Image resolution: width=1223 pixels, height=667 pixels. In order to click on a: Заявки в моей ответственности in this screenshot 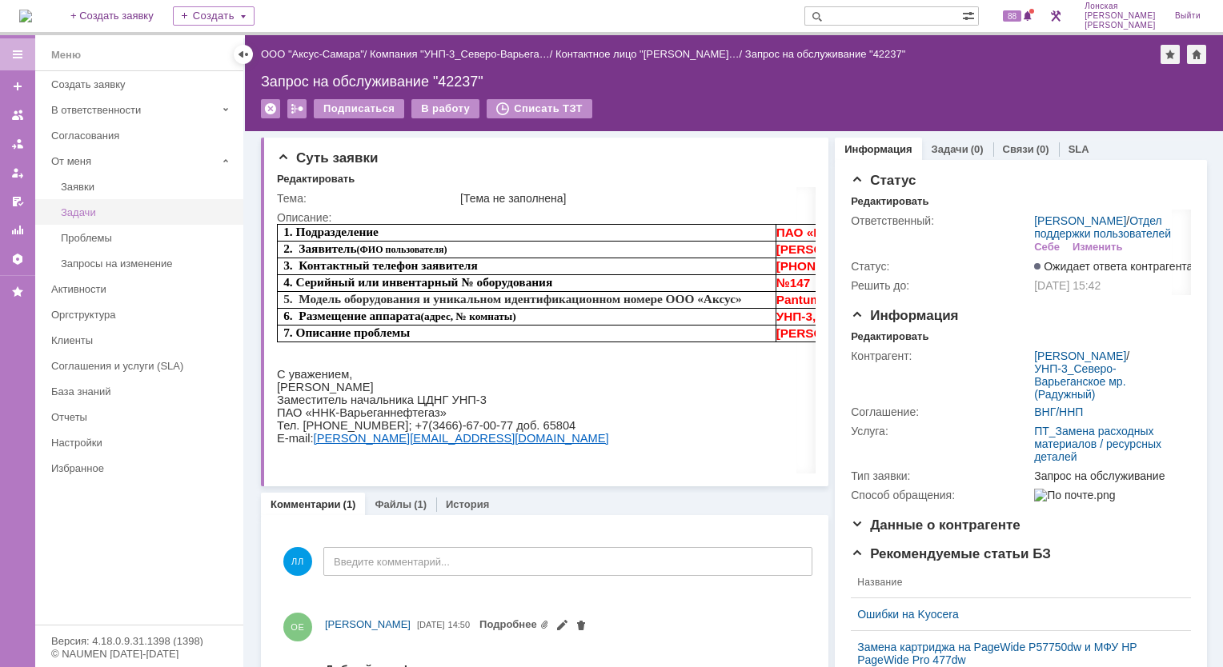, I will do `click(18, 144)`.